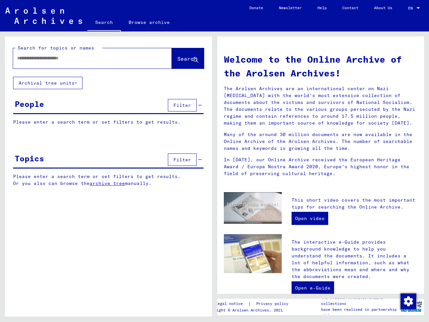 This screenshot has height=322, width=429. Describe the element at coordinates (256, 310) in the screenshot. I see `p: Copyright © Arolsen Archives, 2021` at that location.